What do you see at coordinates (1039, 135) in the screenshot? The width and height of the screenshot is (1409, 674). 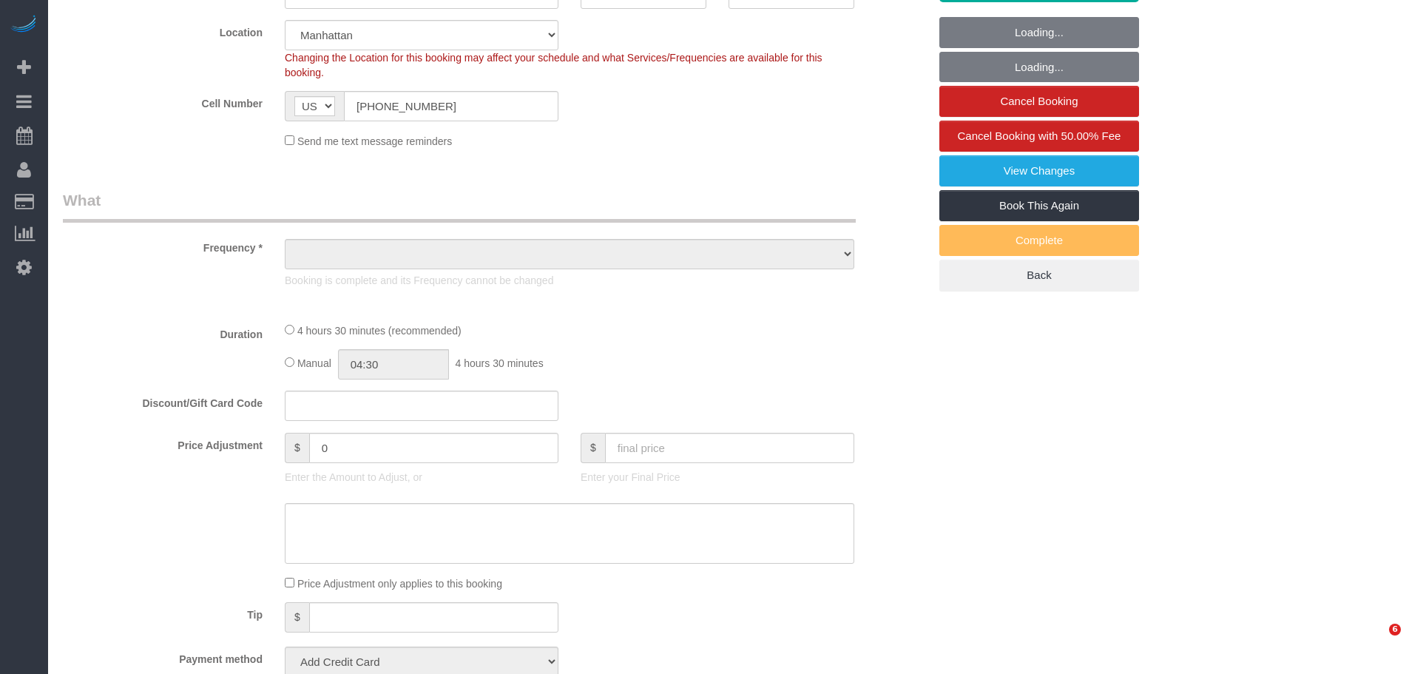 I see `span: Cancel Booking with 50.00% Fee` at bounding box center [1039, 135].